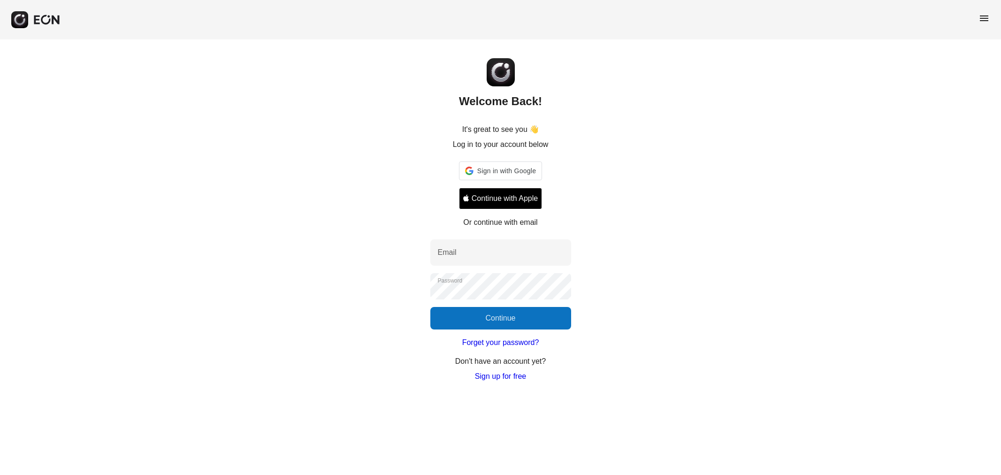  Describe the element at coordinates (500, 222) in the screenshot. I see `p: Or continue with email` at that location.